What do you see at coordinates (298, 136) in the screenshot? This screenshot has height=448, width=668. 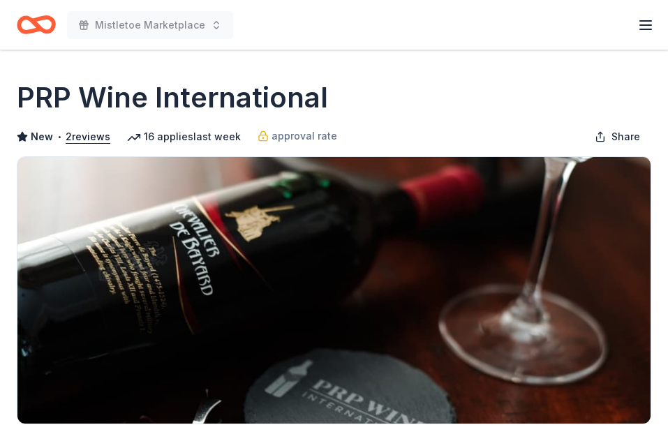 I see `a: approval rate` at bounding box center [298, 136].